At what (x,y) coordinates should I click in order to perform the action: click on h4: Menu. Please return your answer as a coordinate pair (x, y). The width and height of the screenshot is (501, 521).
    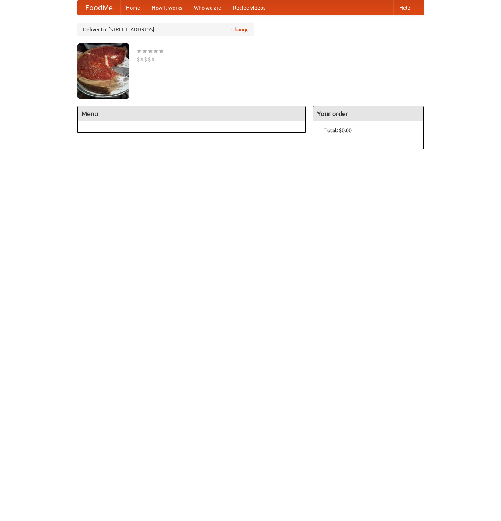
    Looking at the image, I should click on (192, 114).